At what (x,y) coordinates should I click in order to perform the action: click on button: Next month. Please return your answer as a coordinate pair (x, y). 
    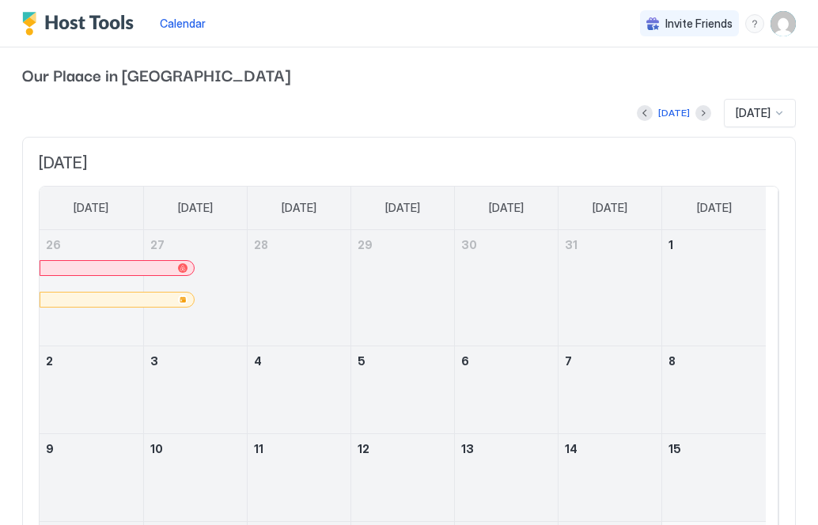
    Looking at the image, I should click on (703, 113).